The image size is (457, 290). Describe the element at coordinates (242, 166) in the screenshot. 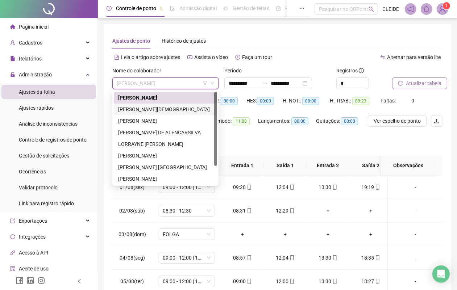

I see `th: Entrada 1` at that location.